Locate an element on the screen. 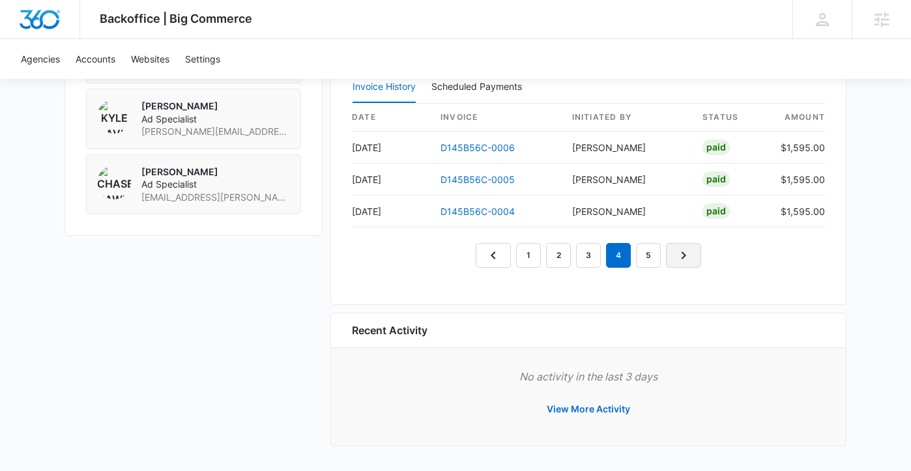 This screenshot has height=471, width=911. a: Agencies is located at coordinates (40, 59).